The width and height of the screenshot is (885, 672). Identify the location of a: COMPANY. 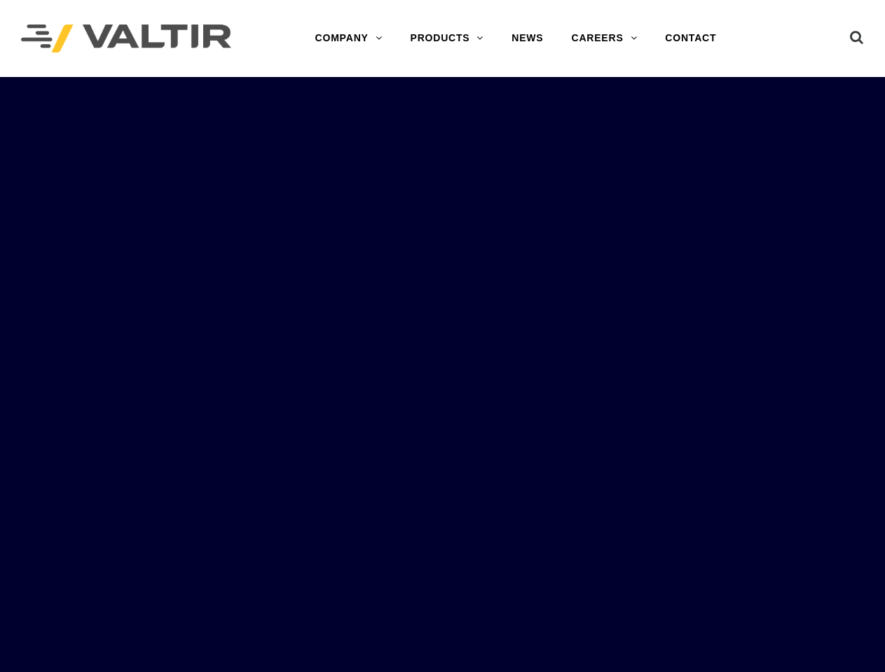
(349, 39).